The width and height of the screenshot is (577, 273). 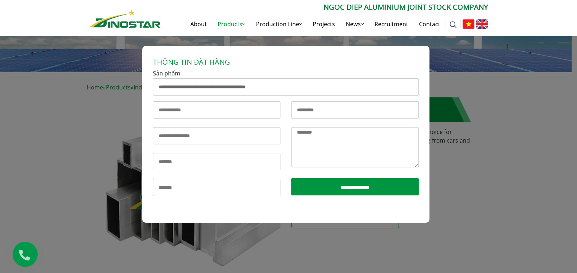 What do you see at coordinates (286, 134) in the screenshot?
I see `form: Form liên hệ` at bounding box center [286, 134].